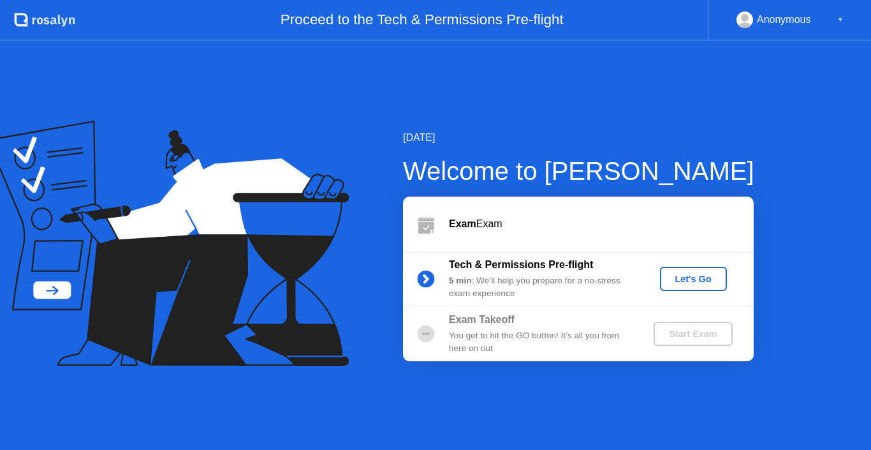  Describe the element at coordinates (693, 279) in the screenshot. I see `div: Let's Go` at that location.